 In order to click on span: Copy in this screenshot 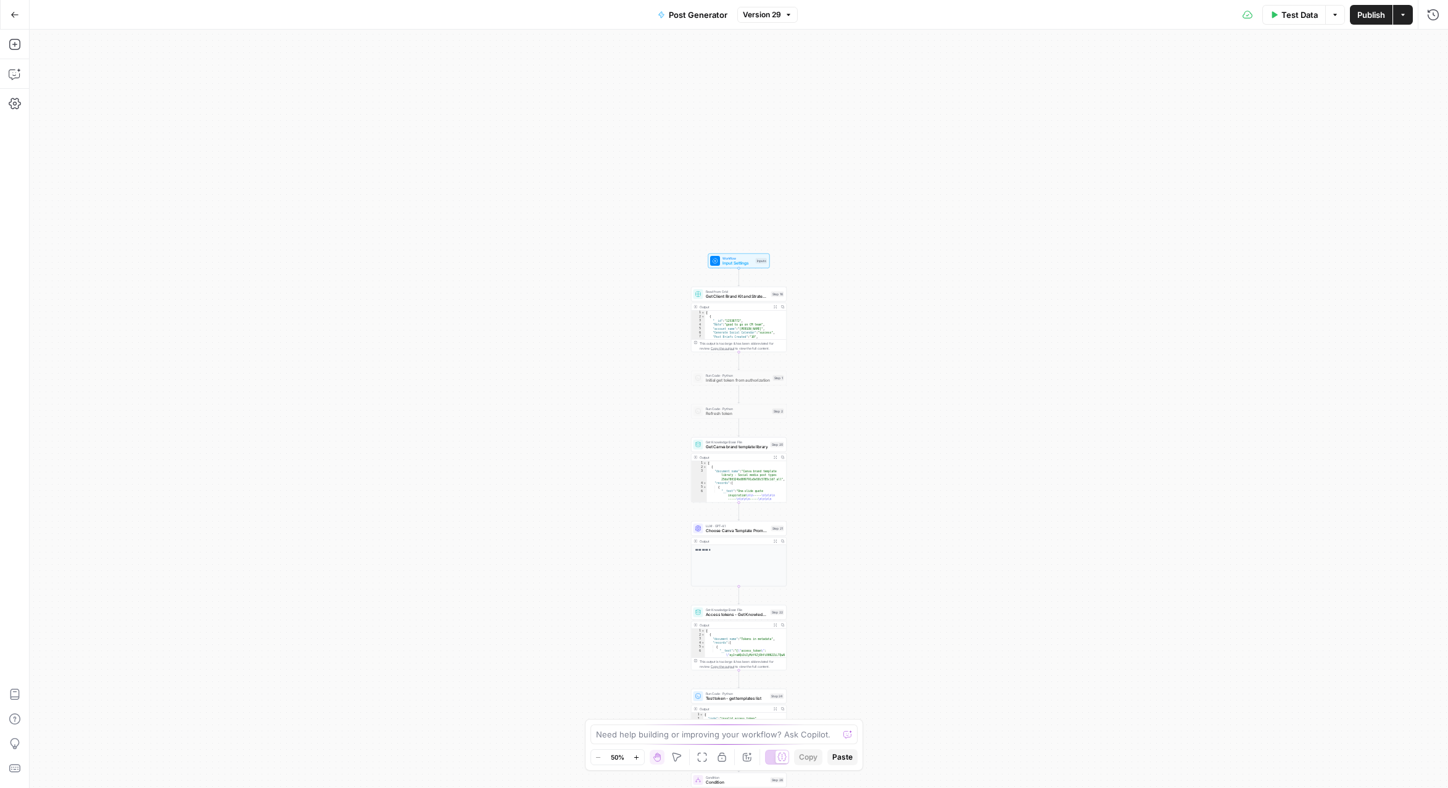, I will do `click(808, 757)`.